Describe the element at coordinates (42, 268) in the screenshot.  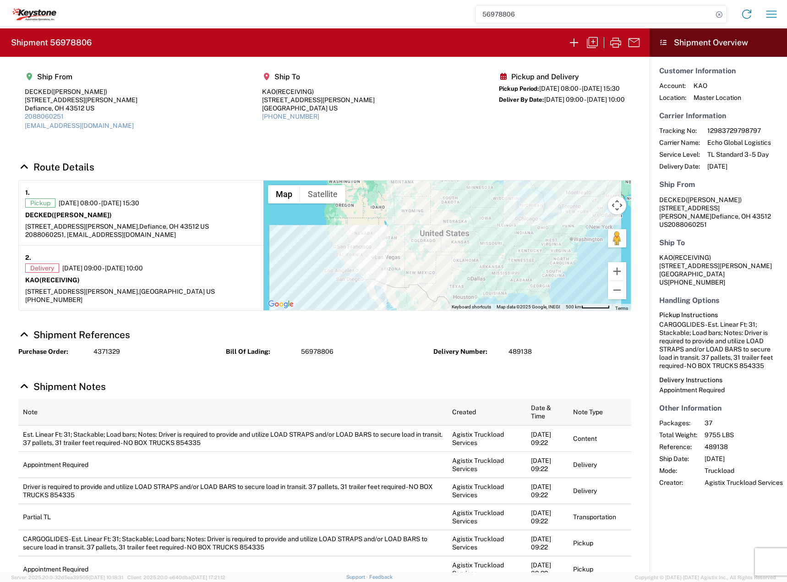
I see `span: Delivery` at that location.